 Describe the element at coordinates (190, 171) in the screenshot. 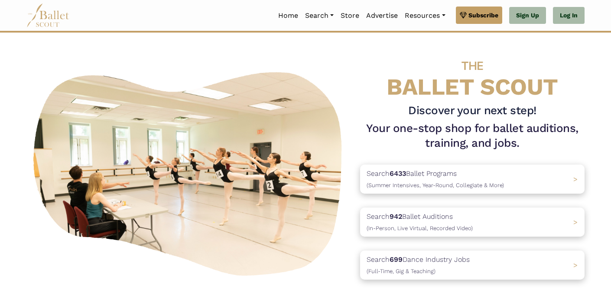

I see `img: A group of ballerinas talking to each other in a ballet studio` at that location.